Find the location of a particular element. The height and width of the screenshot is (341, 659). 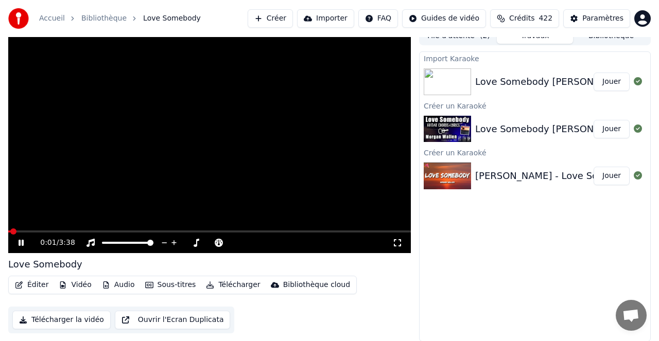

button: Sous-titres is located at coordinates (170, 285).